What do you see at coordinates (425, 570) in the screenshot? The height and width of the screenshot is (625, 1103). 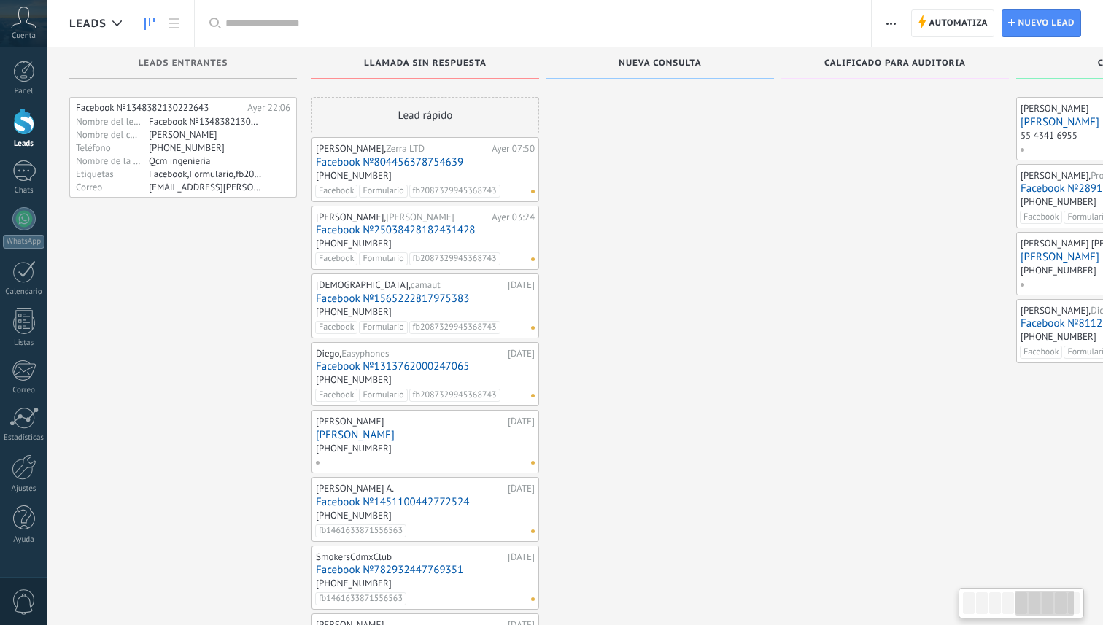 I see `a: Facebook №782932447769351` at bounding box center [425, 570].